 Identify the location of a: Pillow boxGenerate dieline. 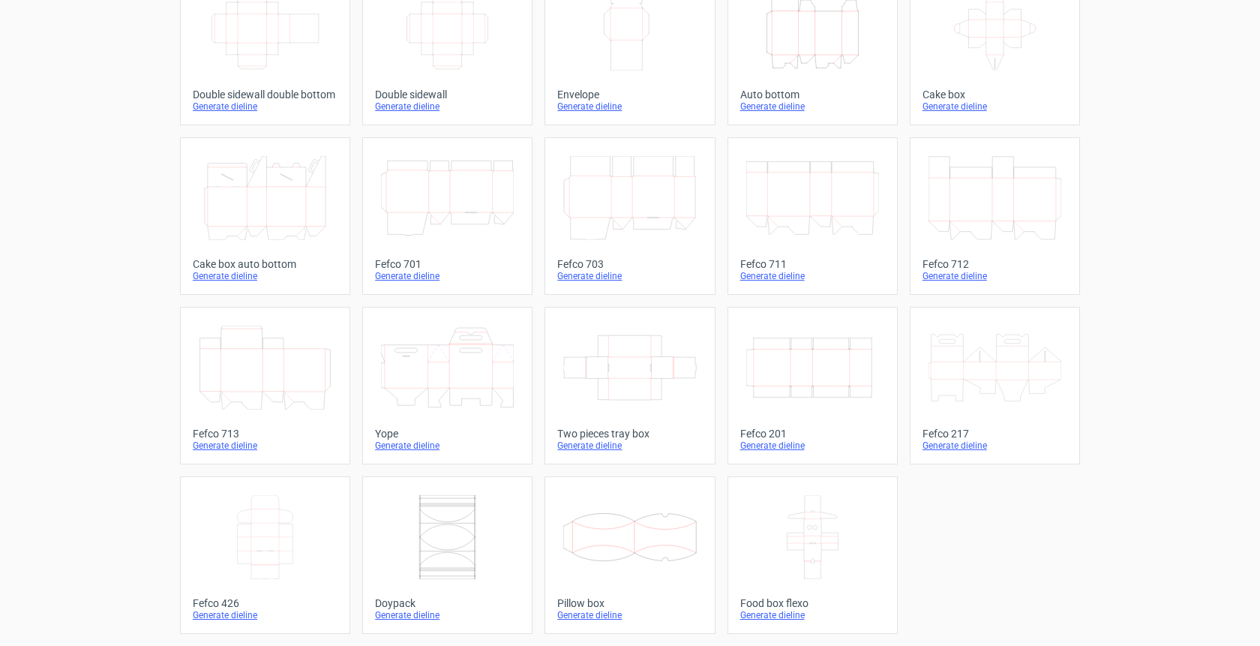
(629, 555).